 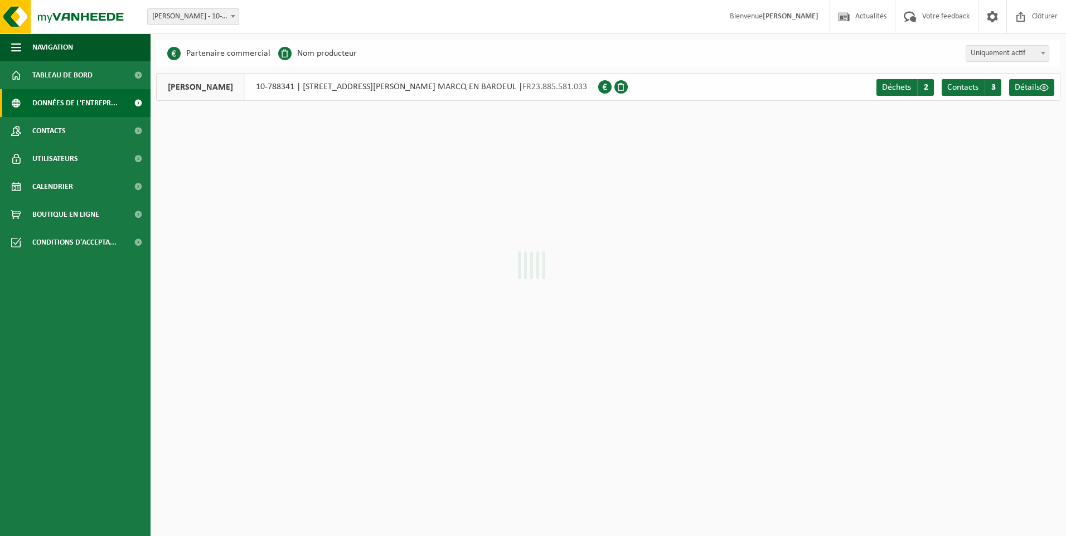 What do you see at coordinates (62, 75) in the screenshot?
I see `span: Tableau de bord` at bounding box center [62, 75].